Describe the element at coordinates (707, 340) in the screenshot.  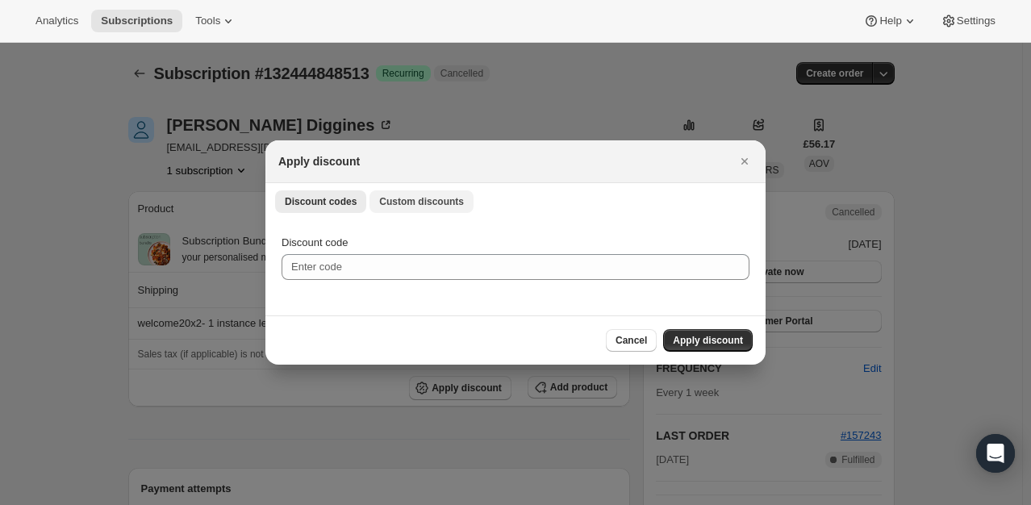
I see `span: Apply discount` at that location.